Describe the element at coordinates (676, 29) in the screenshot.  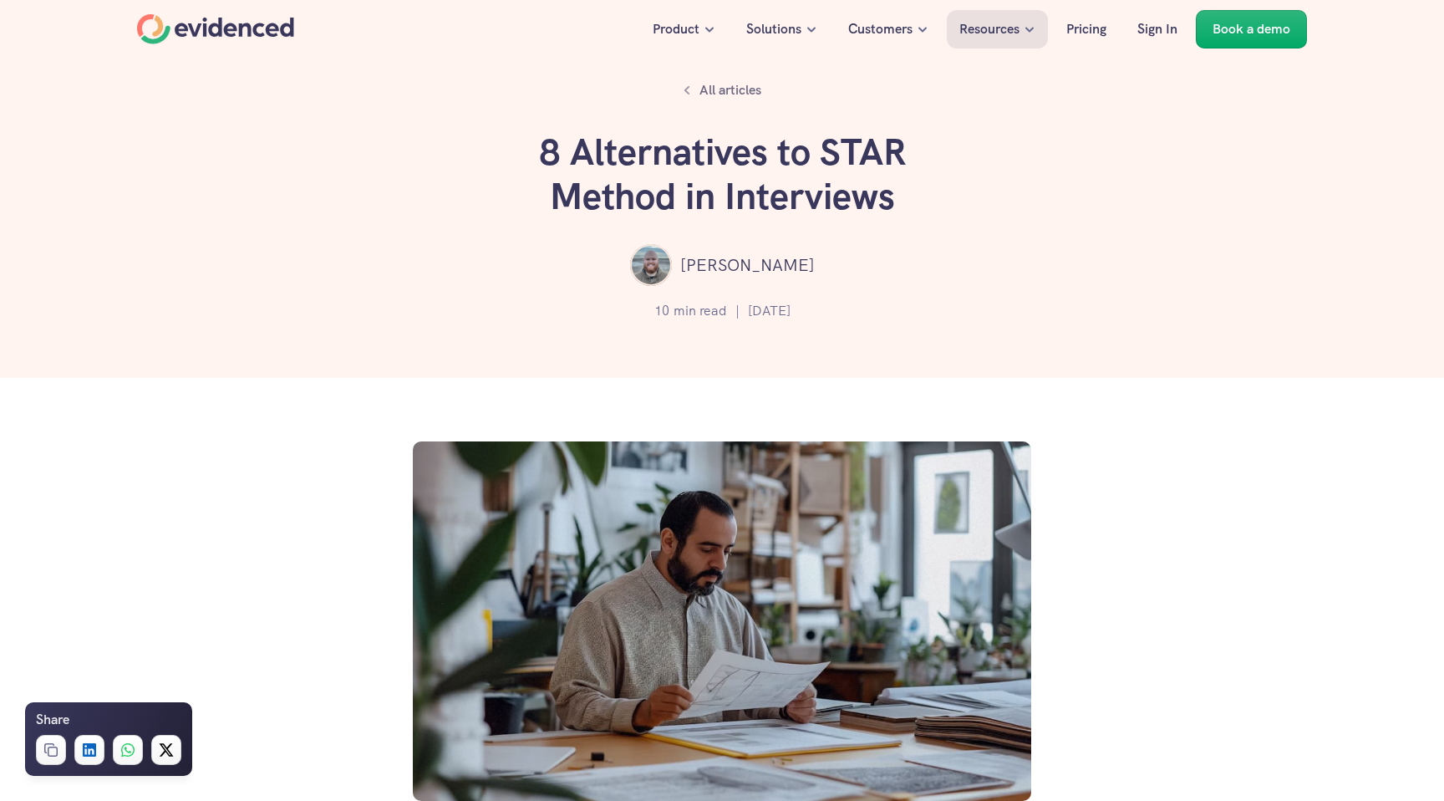
I see `p: Product` at that location.